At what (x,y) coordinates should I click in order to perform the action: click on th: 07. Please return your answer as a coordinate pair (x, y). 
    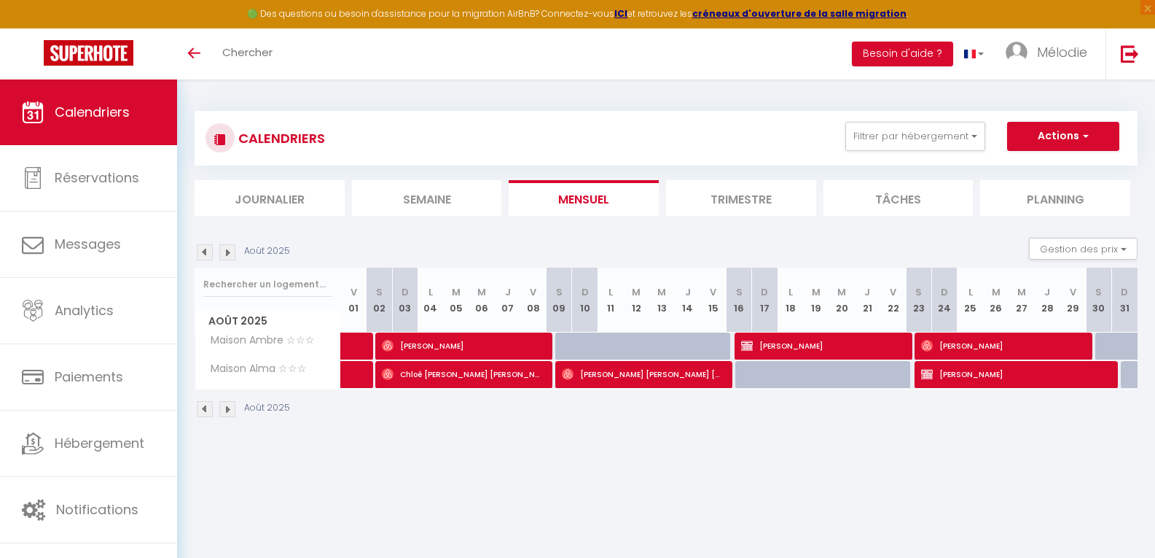
    Looking at the image, I should click on (507, 300).